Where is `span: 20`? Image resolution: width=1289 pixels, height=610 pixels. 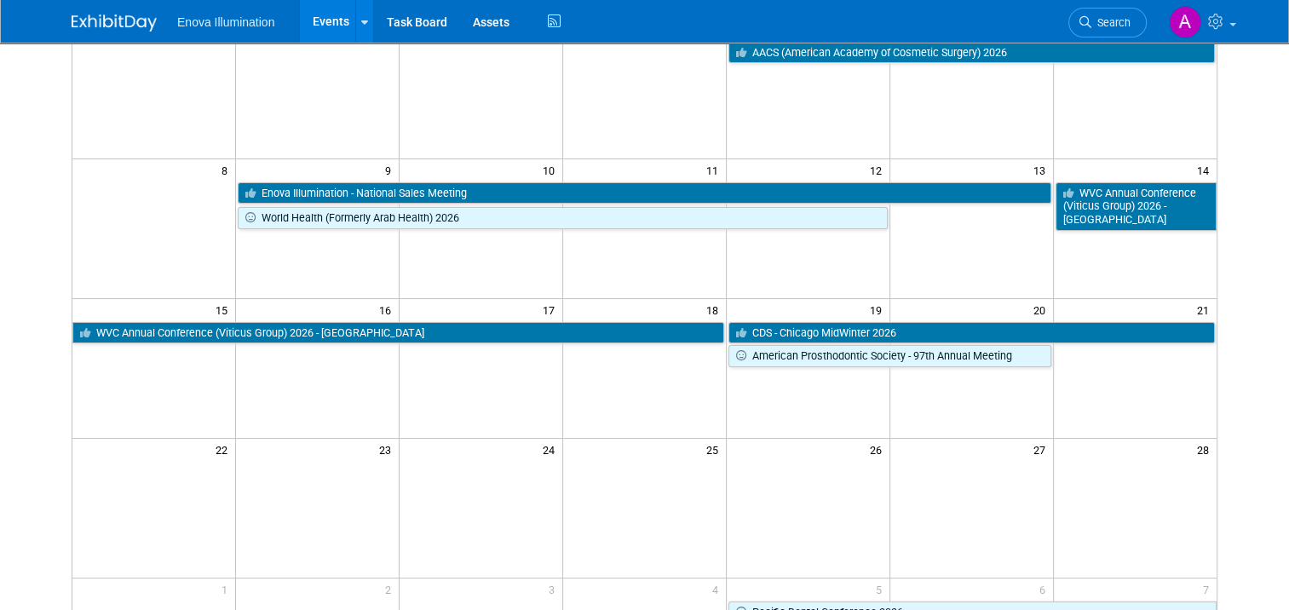
span: 20 is located at coordinates (1042, 309).